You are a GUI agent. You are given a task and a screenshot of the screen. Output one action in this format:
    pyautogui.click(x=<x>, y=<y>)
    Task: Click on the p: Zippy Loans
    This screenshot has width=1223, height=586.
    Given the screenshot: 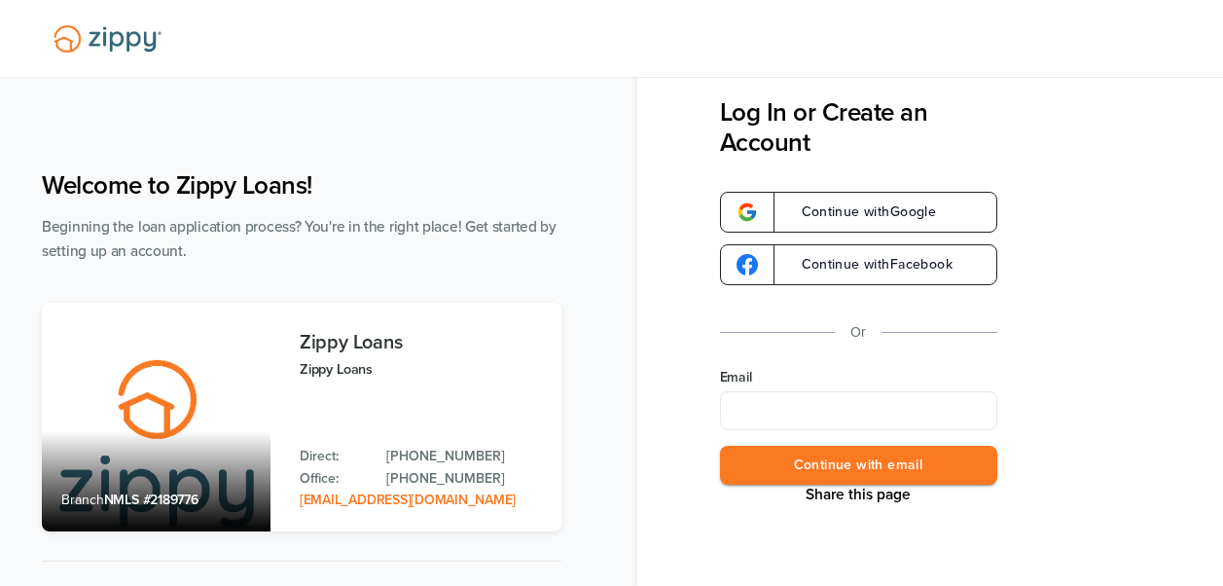 What is the action you would take?
    pyautogui.click(x=420, y=369)
    